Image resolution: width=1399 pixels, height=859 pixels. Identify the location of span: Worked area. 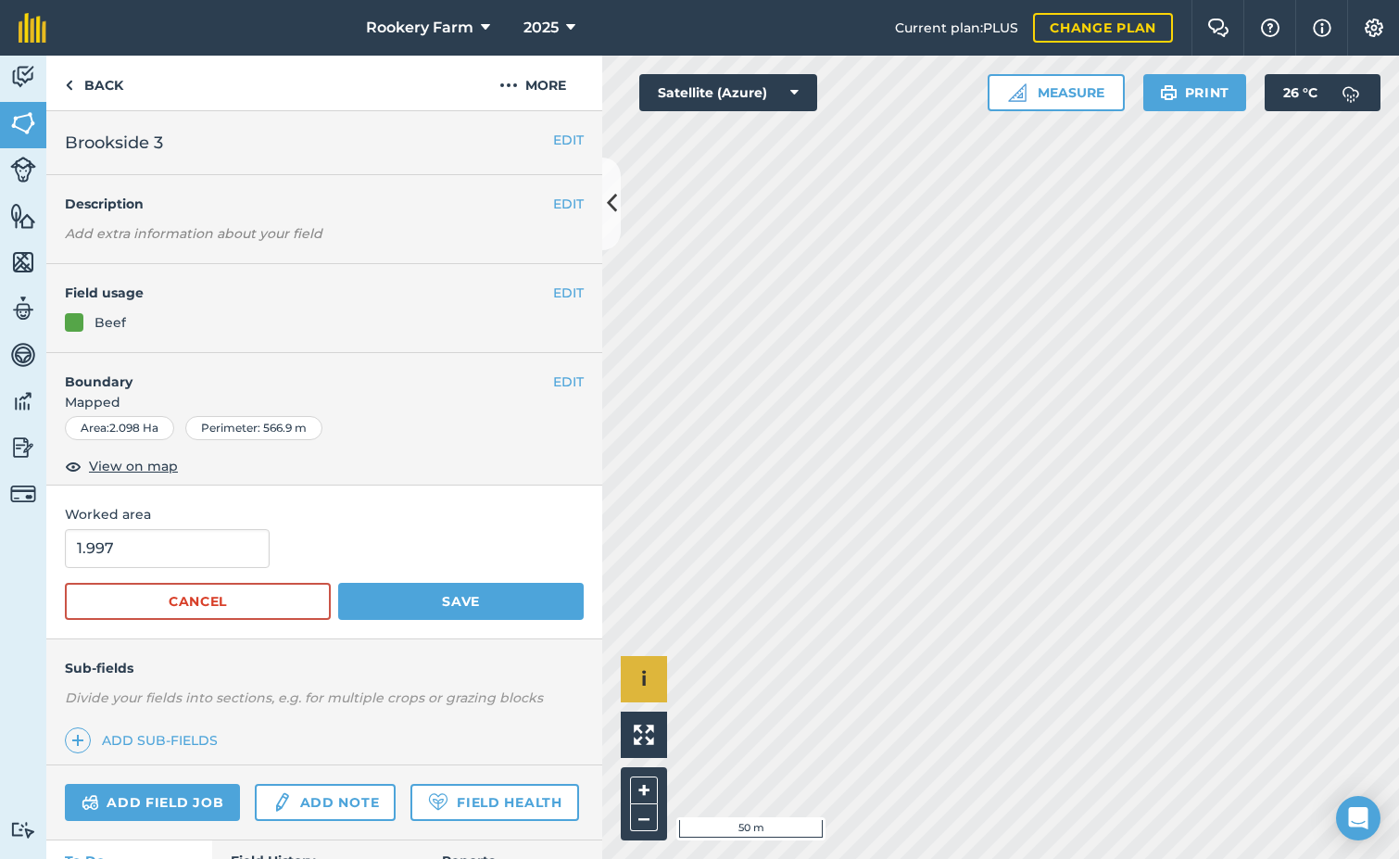
(324, 514).